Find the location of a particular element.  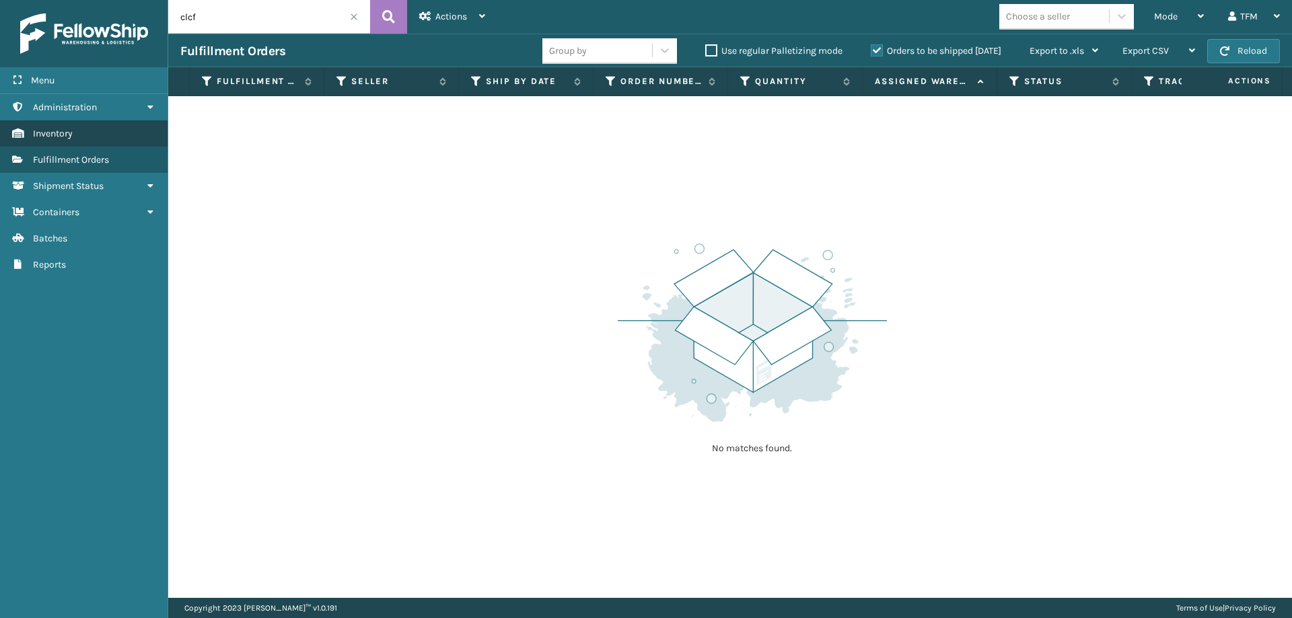

span: Mode is located at coordinates (1165, 16).